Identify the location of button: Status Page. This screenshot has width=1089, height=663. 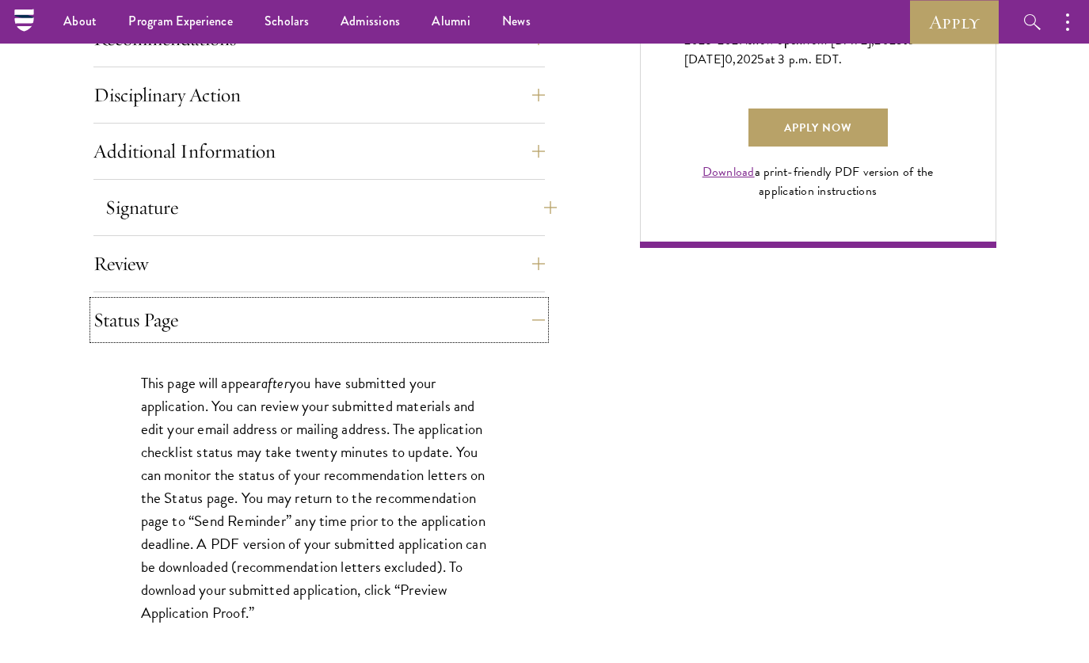
(319, 320).